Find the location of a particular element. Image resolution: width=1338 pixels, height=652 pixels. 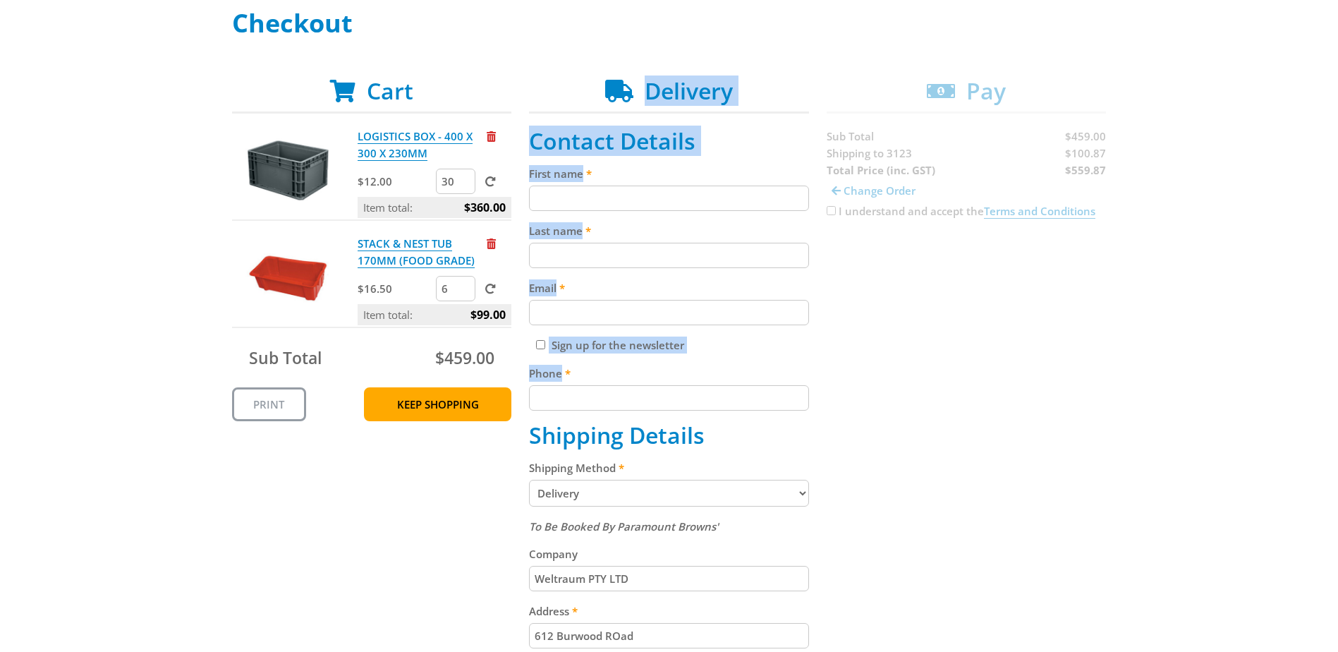

img: LOGISTICS BOX - 400 X 300 X 230MM is located at coordinates (288, 170).